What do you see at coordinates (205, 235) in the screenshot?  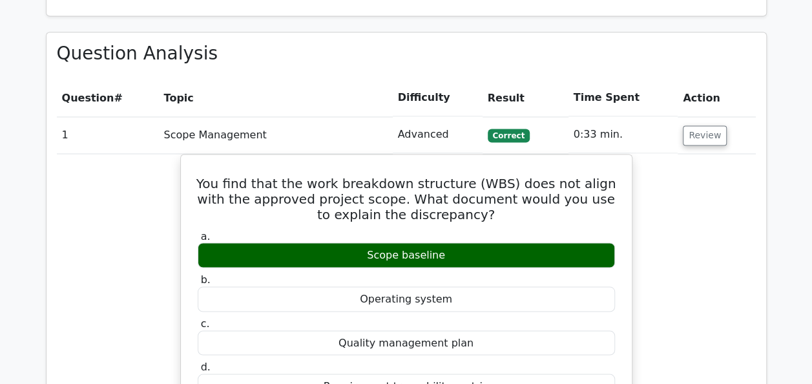 I see `span: a.` at bounding box center [205, 235].